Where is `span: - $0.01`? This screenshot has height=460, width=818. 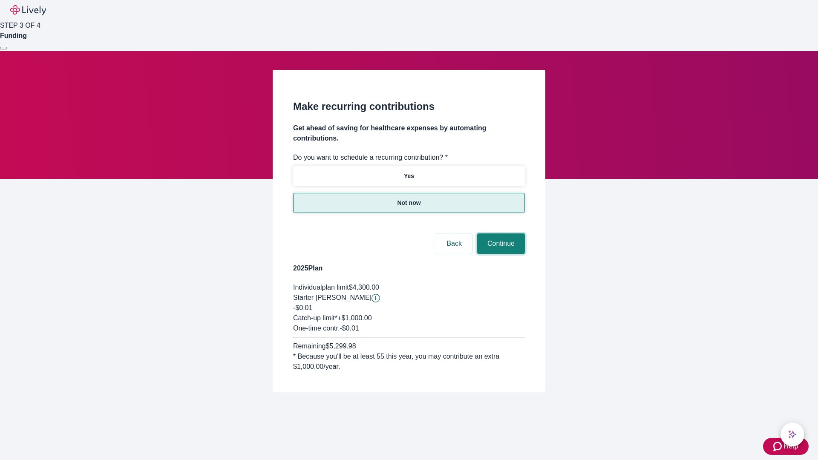
span: - $0.01 is located at coordinates (349, 328).